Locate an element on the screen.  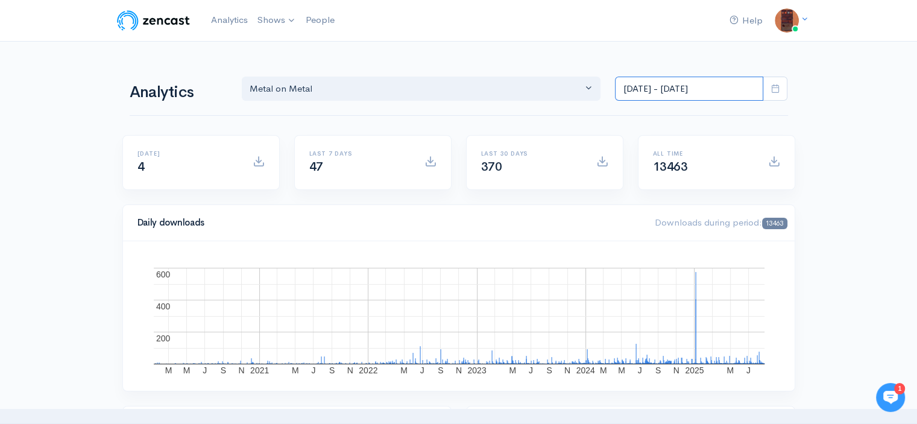
text: 2024 is located at coordinates (585, 370).